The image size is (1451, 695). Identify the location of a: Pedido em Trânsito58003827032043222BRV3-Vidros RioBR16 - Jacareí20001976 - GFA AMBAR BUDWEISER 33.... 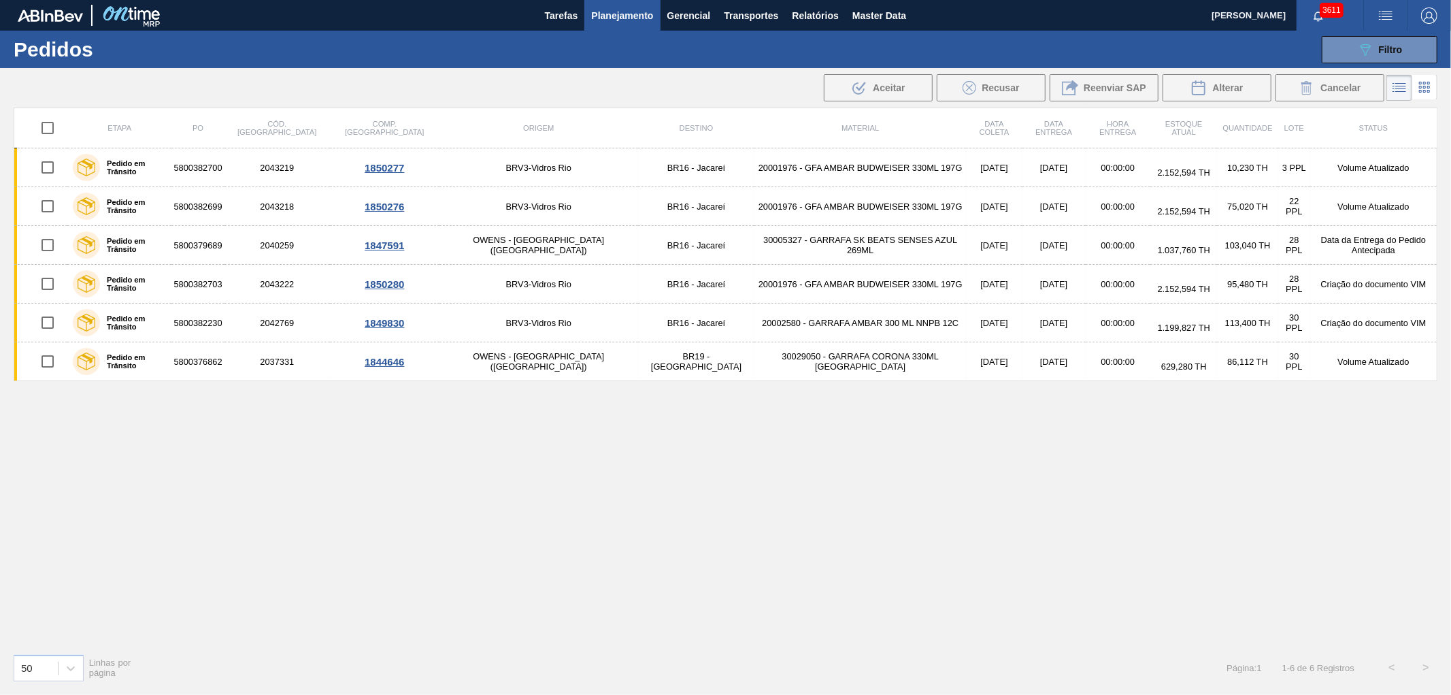
(726, 284).